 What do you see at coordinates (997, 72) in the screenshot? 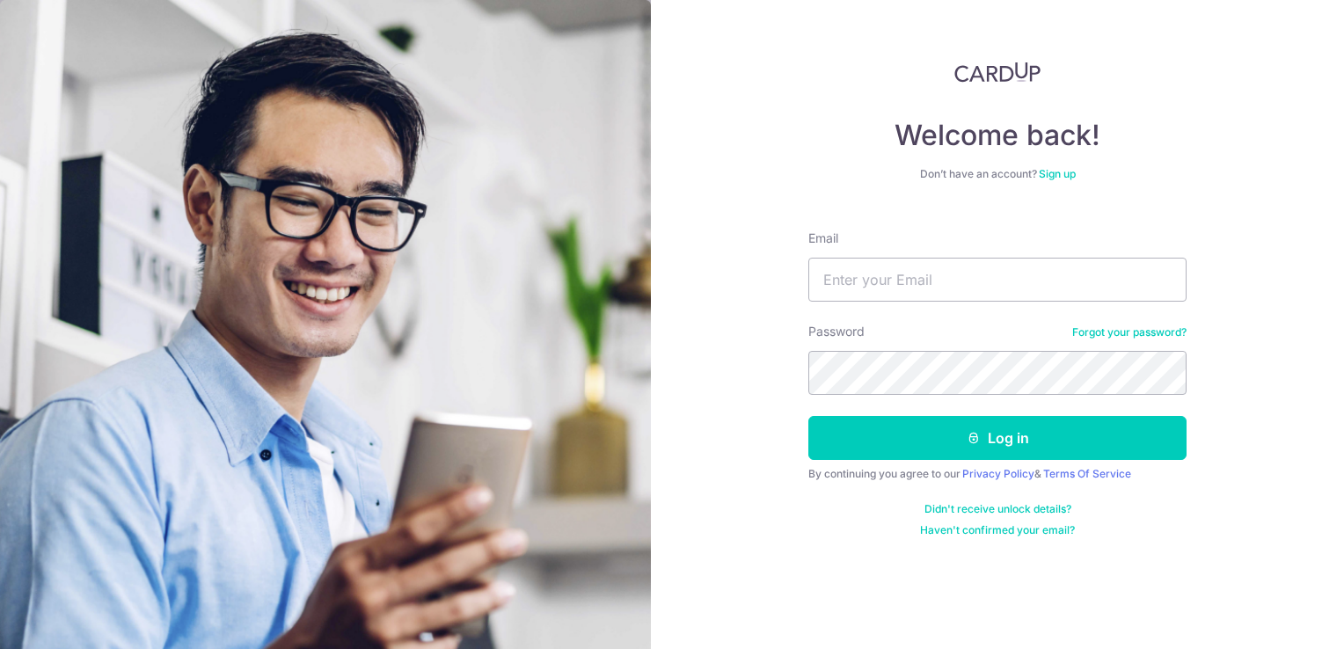
I see `img: CardUp Logo` at bounding box center [997, 72].